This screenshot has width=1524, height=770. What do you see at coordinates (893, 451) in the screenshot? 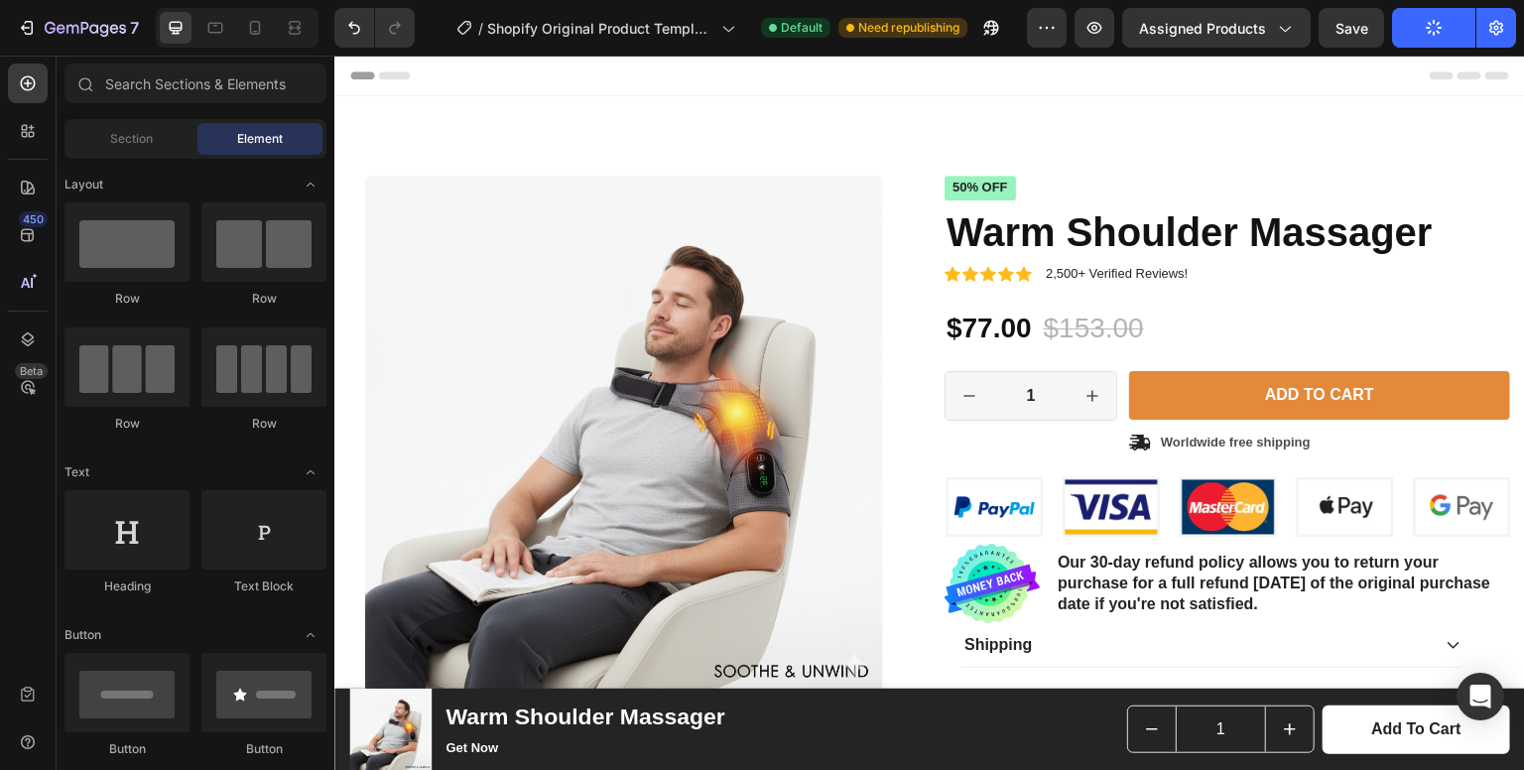
I see `img: Alt Image` at bounding box center [893, 451].